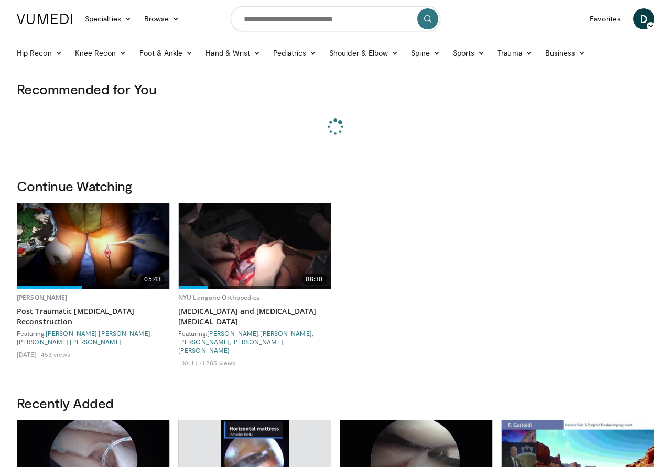 The image size is (671, 467). I want to click on a: Sports, so click(469, 53).